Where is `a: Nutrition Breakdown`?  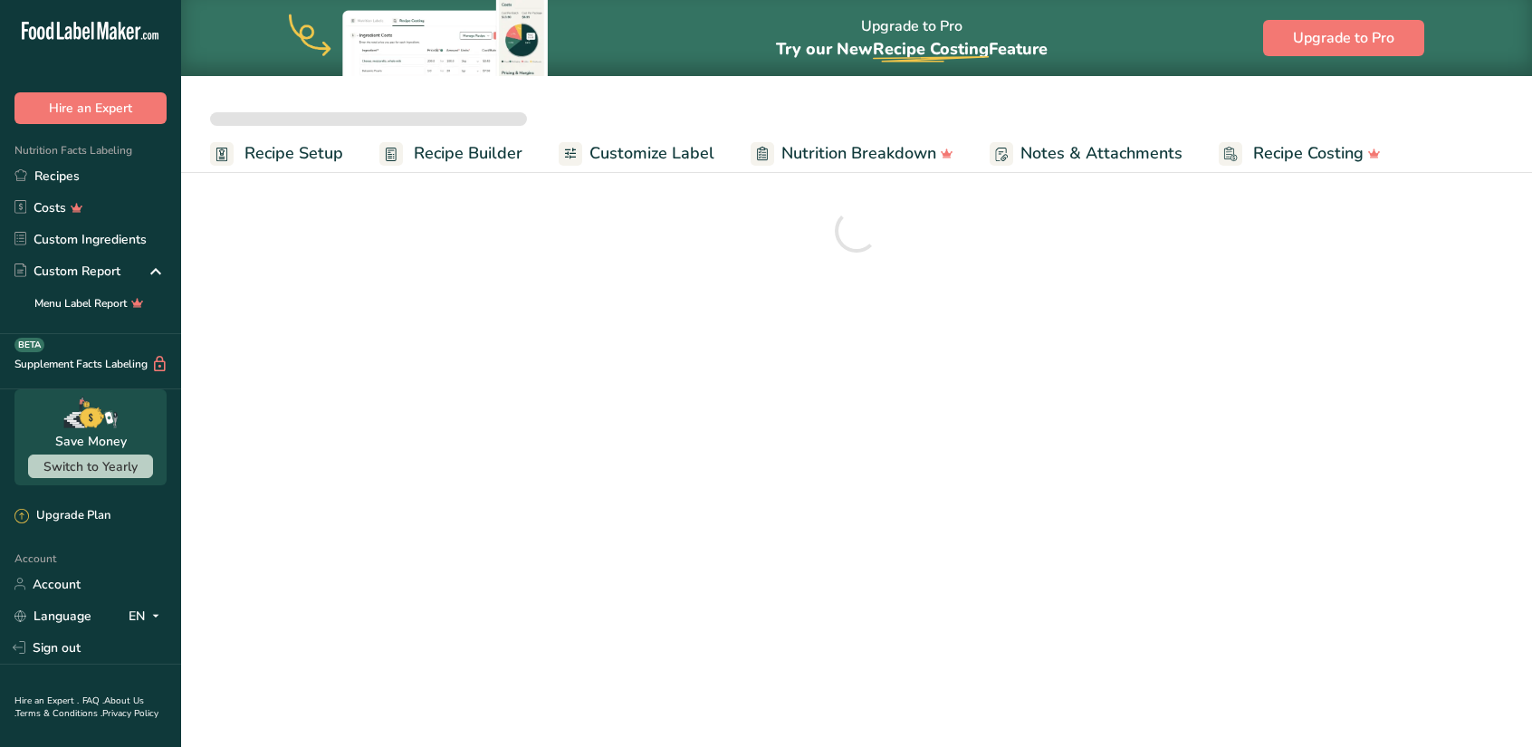 a: Nutrition Breakdown is located at coordinates (852, 153).